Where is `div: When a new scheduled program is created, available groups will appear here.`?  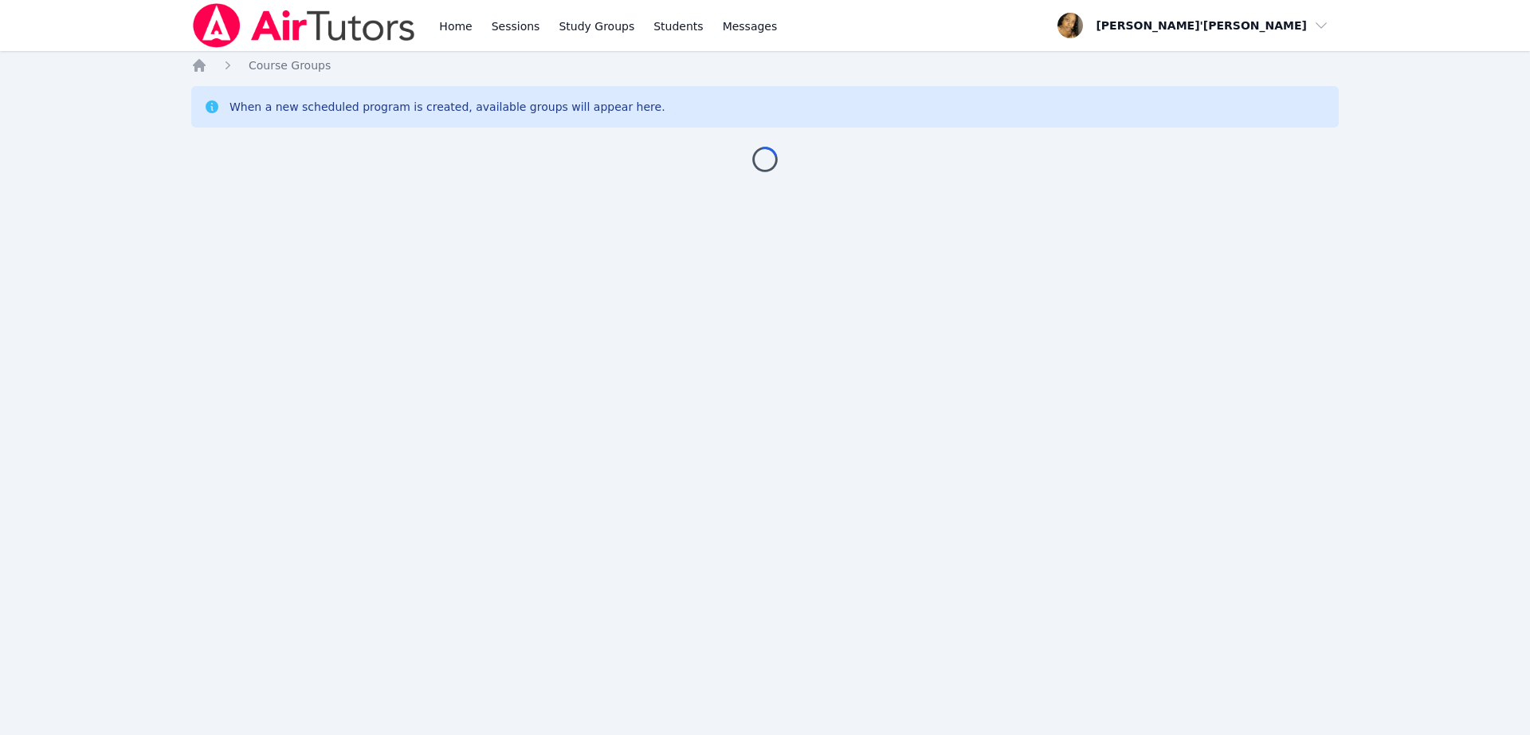
div: When a new scheduled program is created, available groups will appear here. is located at coordinates (447, 107).